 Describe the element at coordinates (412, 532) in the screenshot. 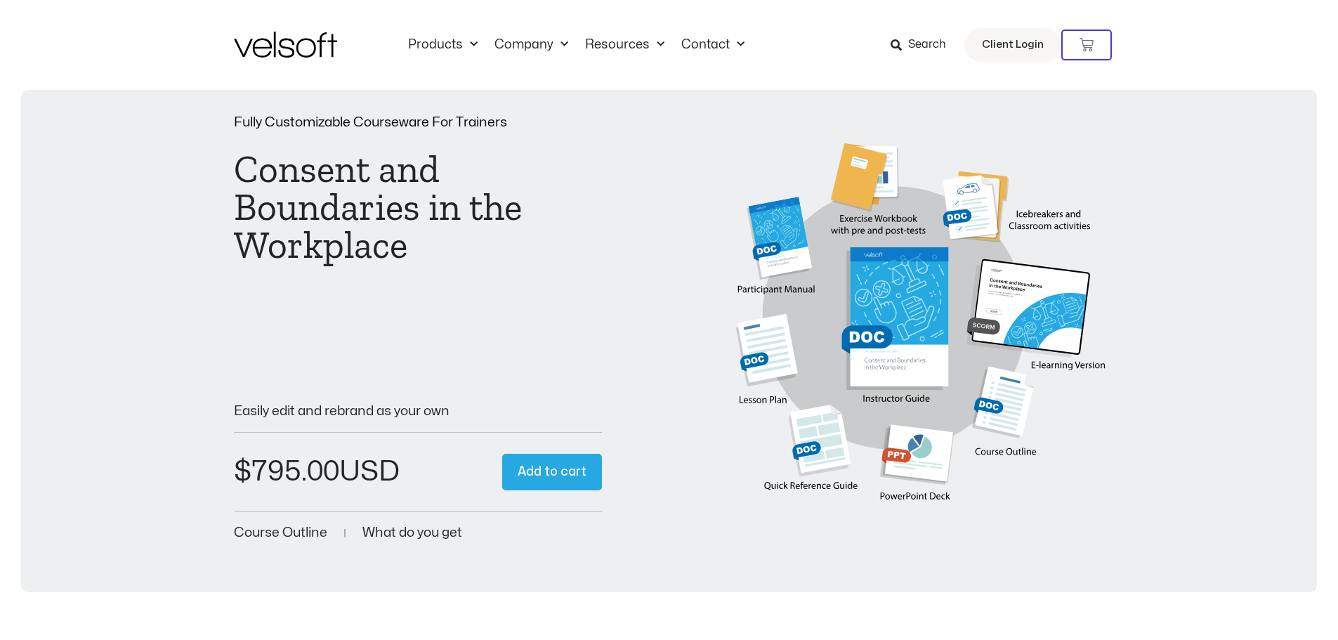

I see `a: What do you get` at that location.